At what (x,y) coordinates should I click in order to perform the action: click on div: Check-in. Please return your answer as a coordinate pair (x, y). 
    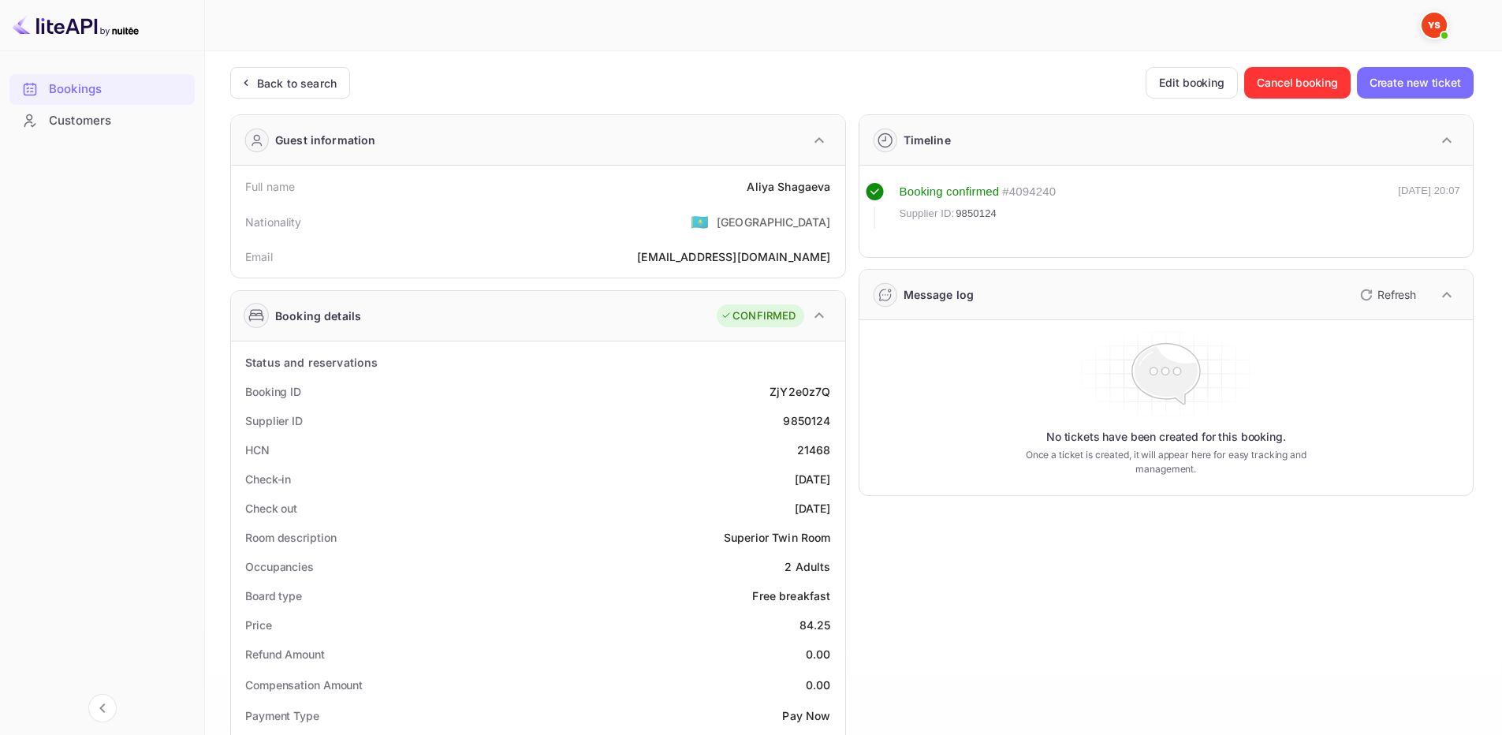
    Looking at the image, I should click on (268, 479).